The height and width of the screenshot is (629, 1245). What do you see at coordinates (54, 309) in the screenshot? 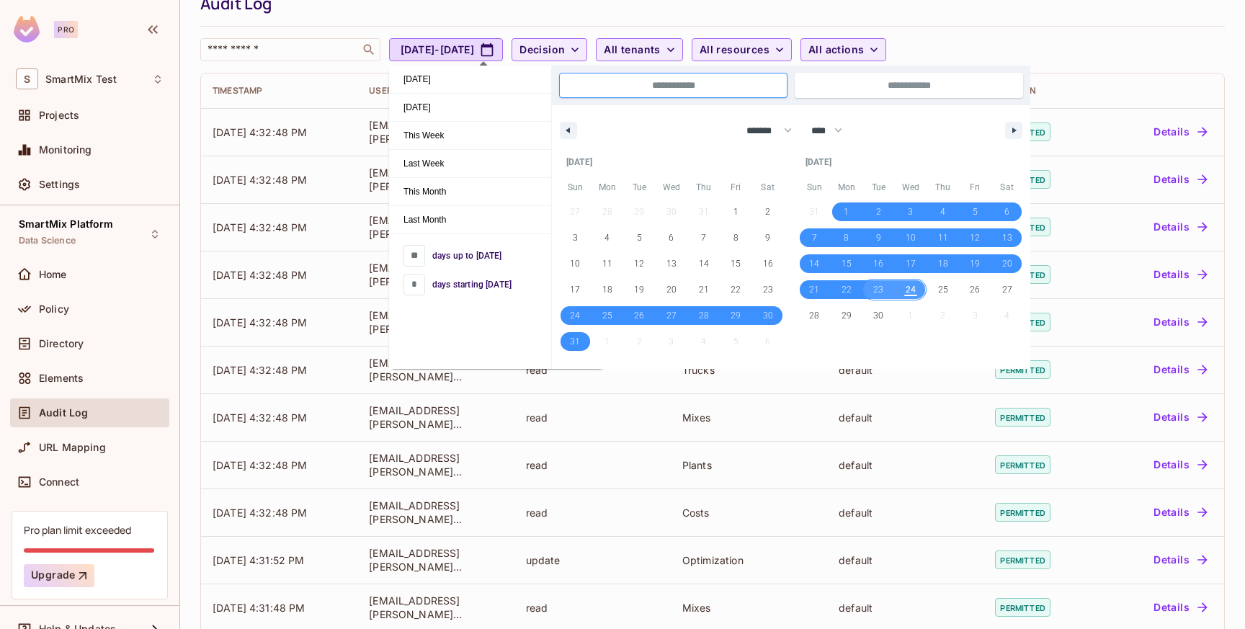
I see `span: Policy` at bounding box center [54, 309].